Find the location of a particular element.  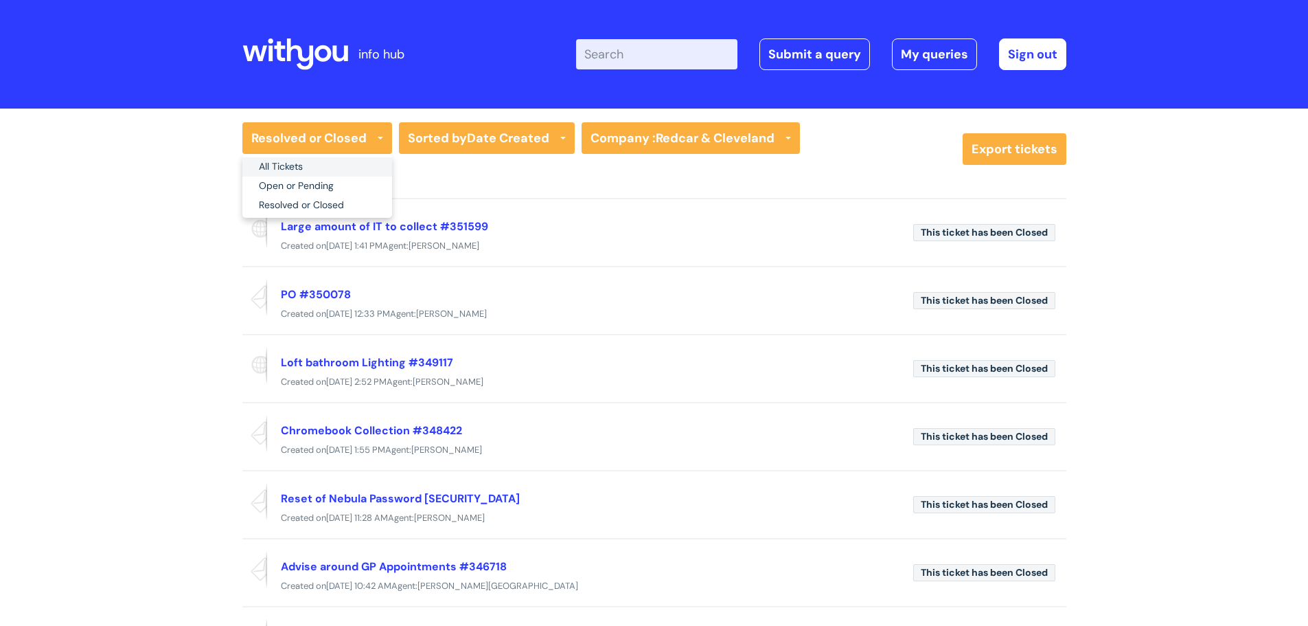

a: Loft bathroom Lighting #349117 is located at coordinates (367, 362).